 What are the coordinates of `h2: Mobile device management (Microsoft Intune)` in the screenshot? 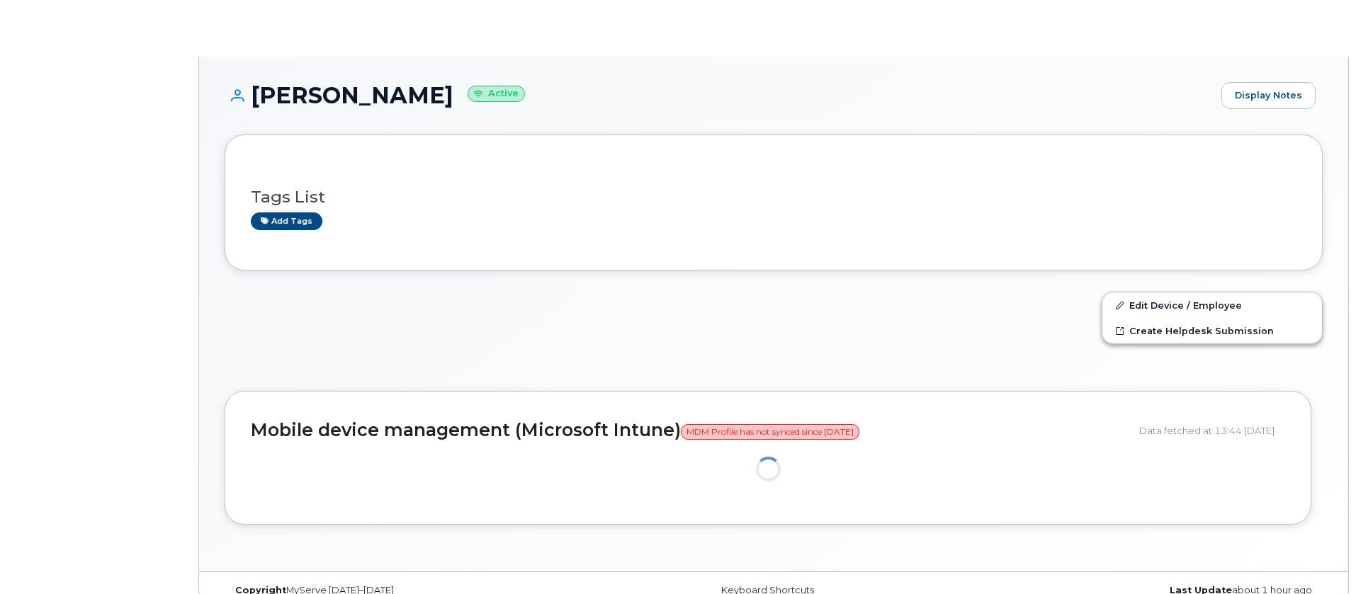 It's located at (689, 431).